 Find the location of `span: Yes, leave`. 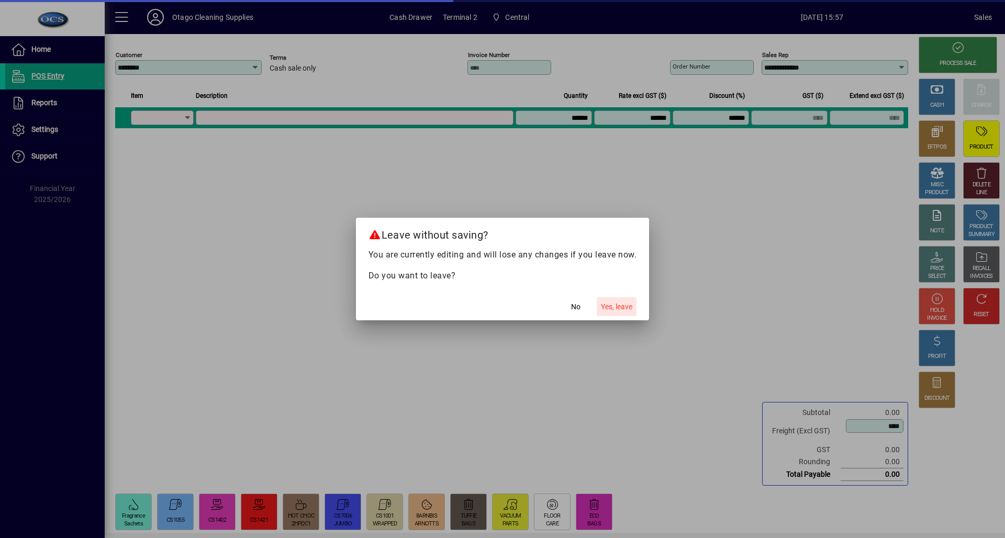

span: Yes, leave is located at coordinates (617, 307).